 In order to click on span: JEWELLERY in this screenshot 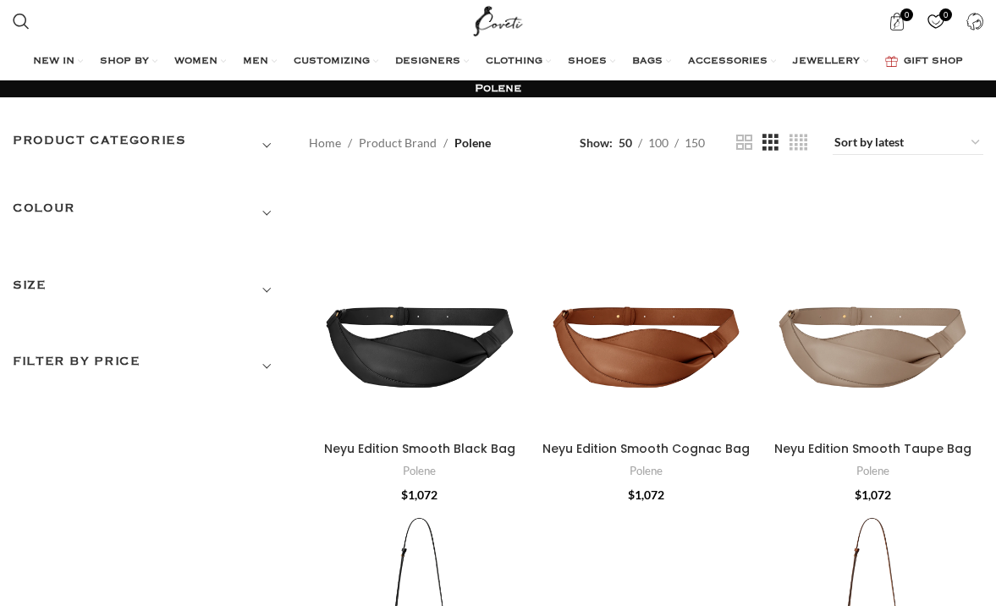, I will do `click(826, 62)`.